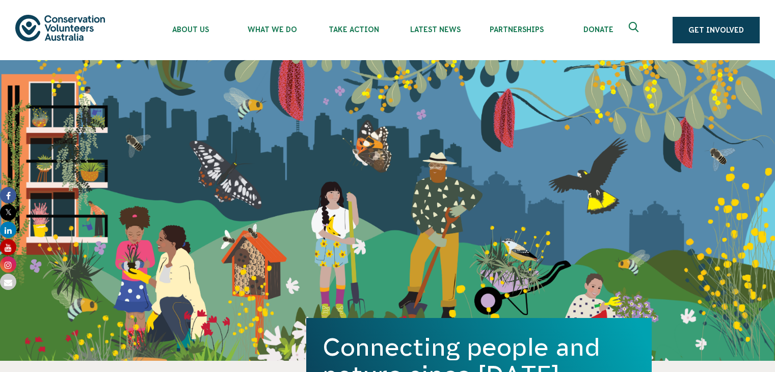 Image resolution: width=775 pixels, height=372 pixels. What do you see at coordinates (517, 30) in the screenshot?
I see `span: Partnerships` at bounding box center [517, 30].